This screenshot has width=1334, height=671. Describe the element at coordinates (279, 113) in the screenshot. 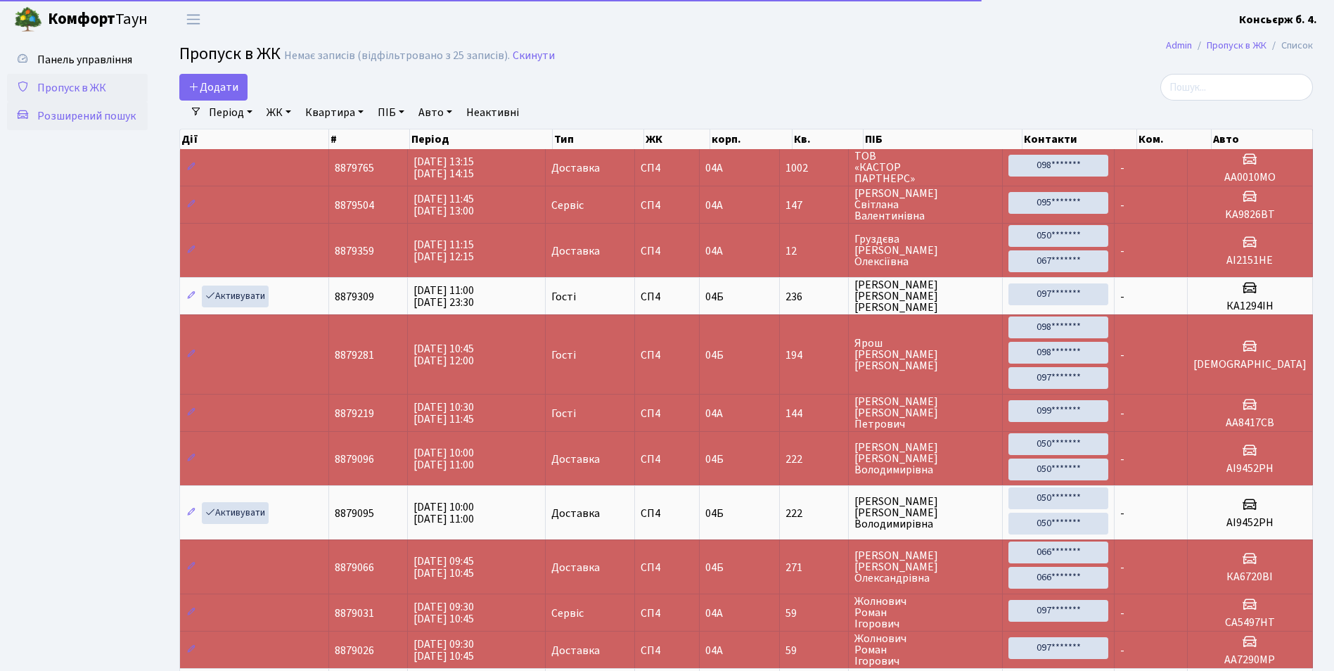

I see `a: ЖК` at that location.